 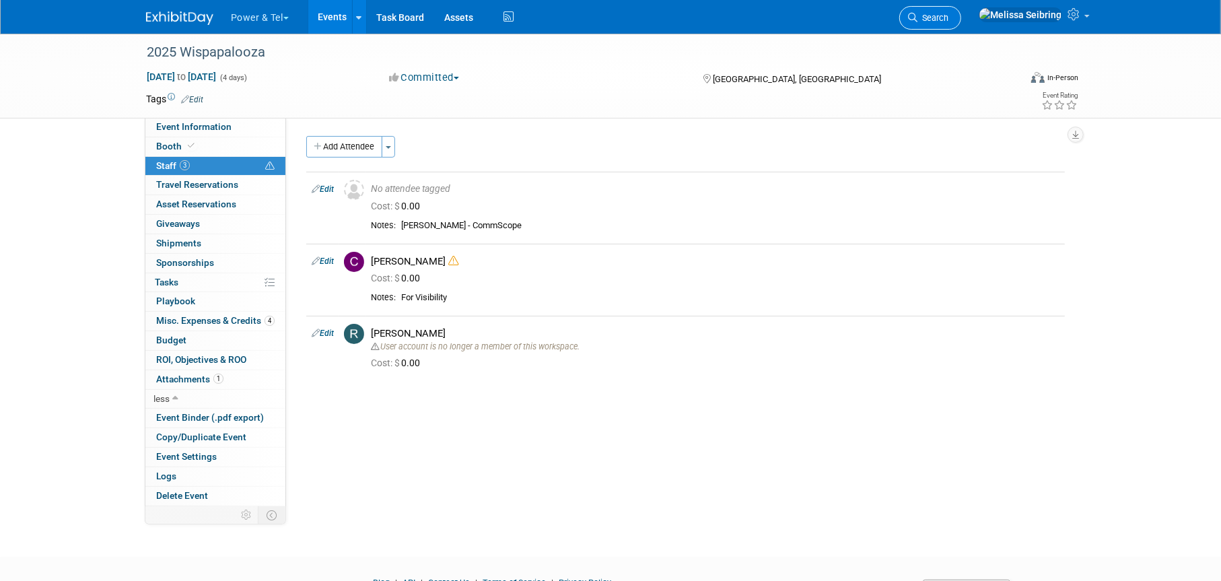 I want to click on a: Tasks, so click(x=215, y=283).